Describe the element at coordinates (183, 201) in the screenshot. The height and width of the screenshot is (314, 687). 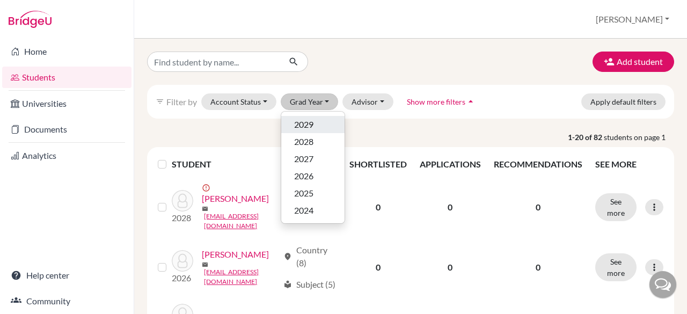
I see `img: Acharya, Dipesh` at that location.